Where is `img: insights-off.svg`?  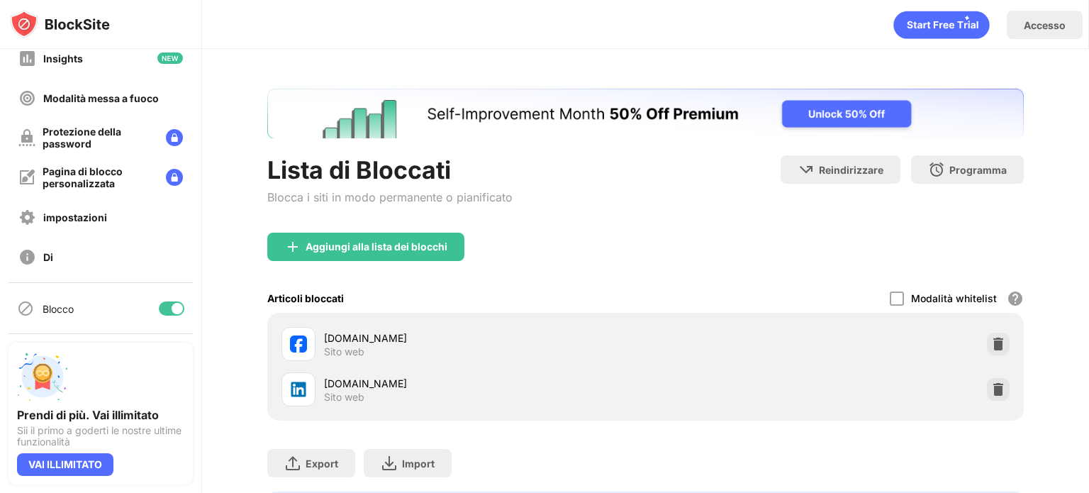
img: insights-off.svg is located at coordinates (27, 58).